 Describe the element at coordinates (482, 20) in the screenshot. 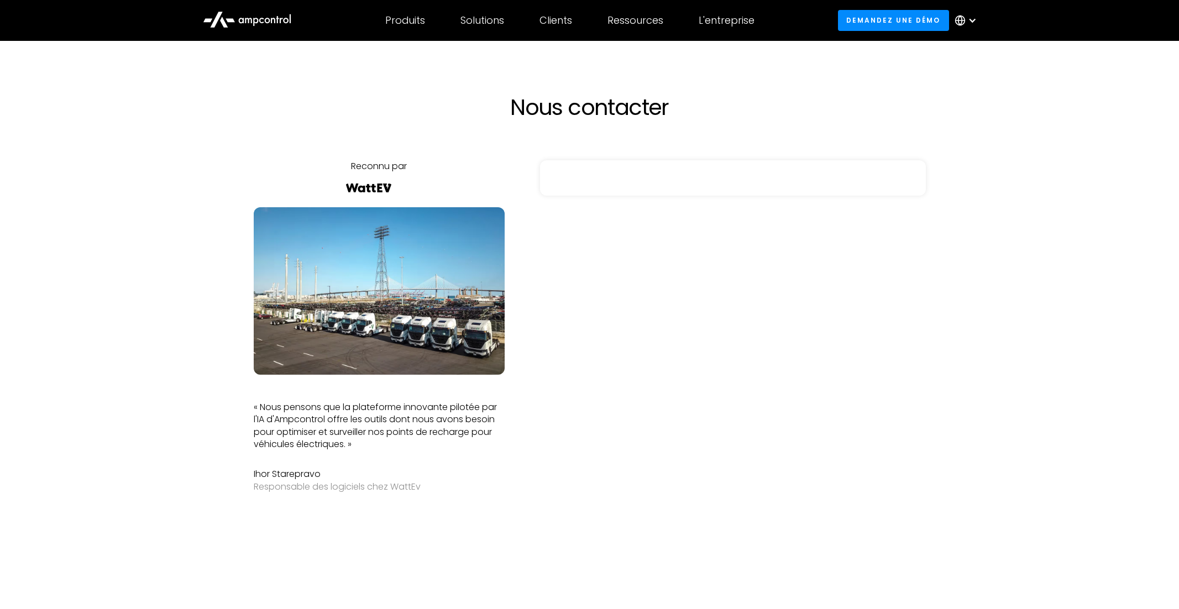

I see `div: Solutions` at that location.